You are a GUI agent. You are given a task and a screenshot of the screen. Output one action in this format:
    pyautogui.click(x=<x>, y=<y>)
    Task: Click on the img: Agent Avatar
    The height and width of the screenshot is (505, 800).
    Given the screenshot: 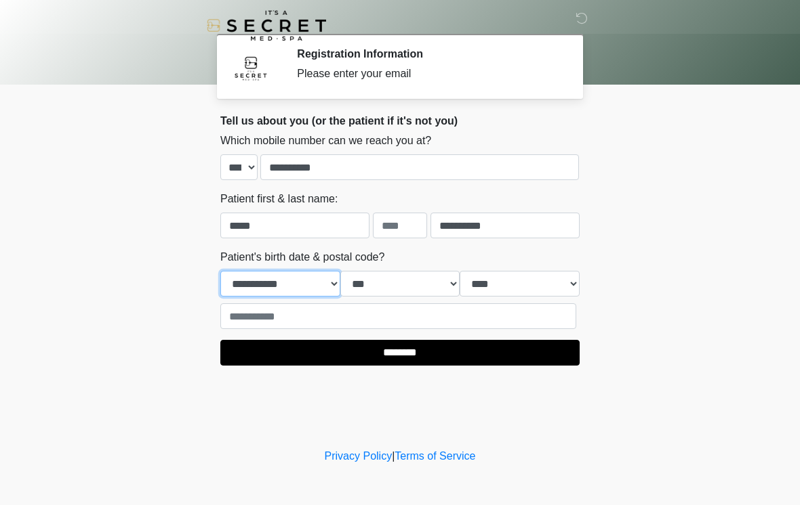 What is the action you would take?
    pyautogui.click(x=251, y=68)
    